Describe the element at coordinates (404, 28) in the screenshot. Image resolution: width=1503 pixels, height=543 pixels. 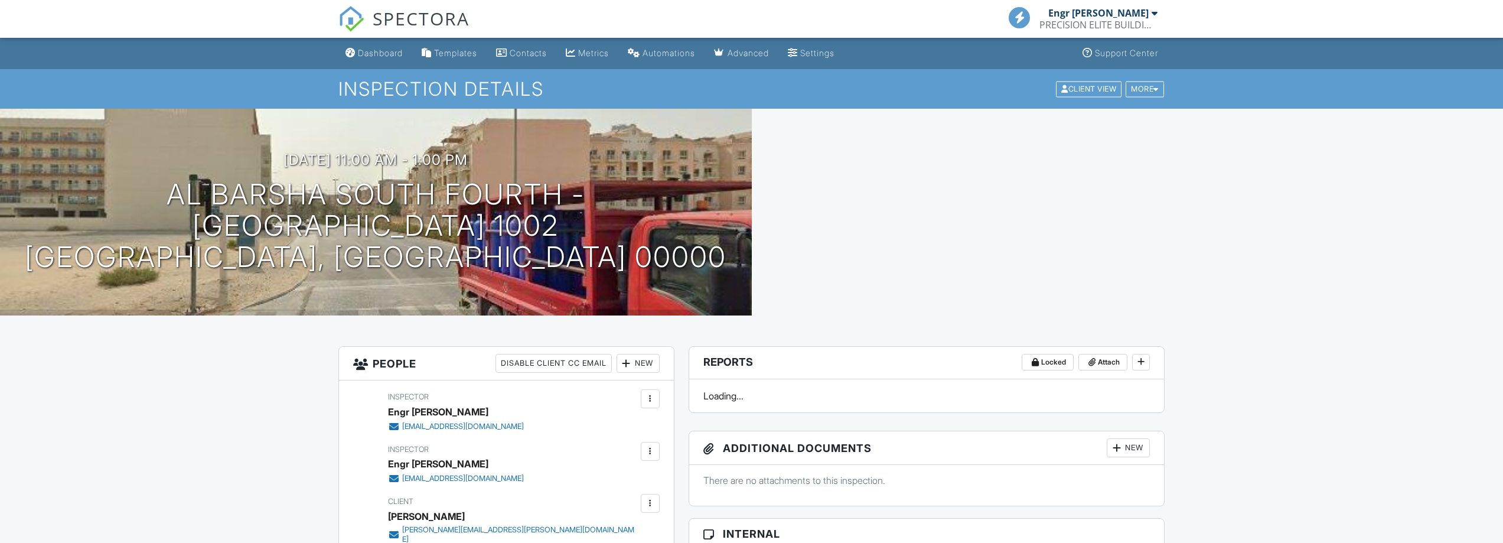
I see `a: SPECTORA` at that location.